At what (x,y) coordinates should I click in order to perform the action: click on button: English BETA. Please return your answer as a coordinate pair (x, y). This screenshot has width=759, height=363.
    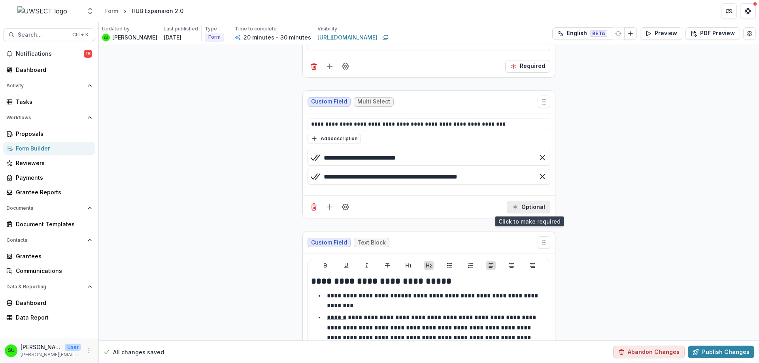
    Looking at the image, I should click on (582, 34).